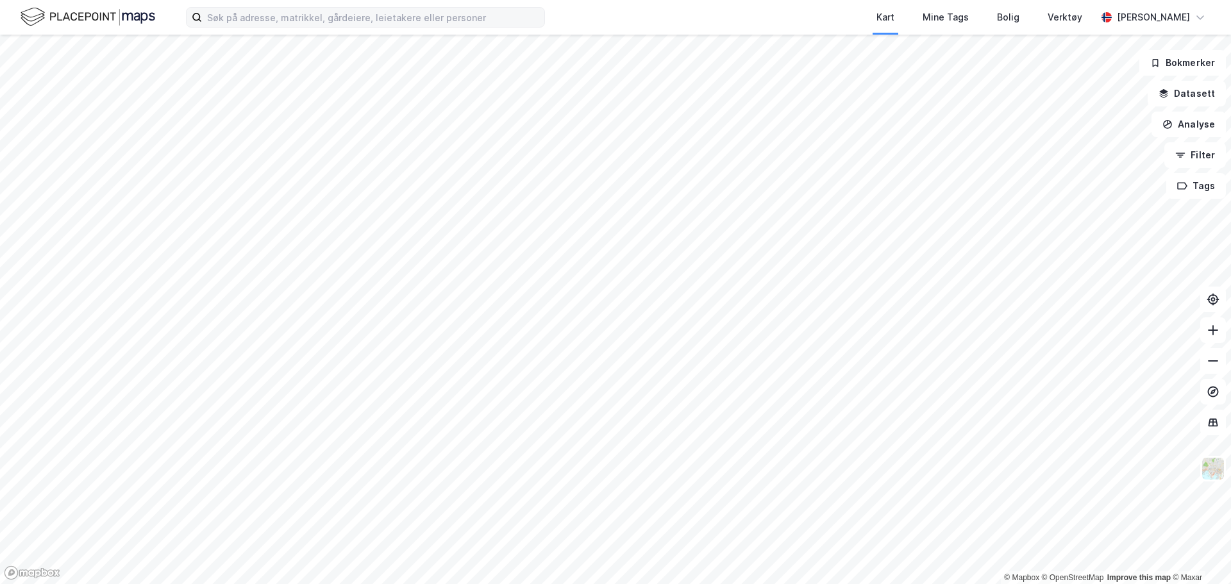 This screenshot has width=1231, height=584. Describe the element at coordinates (1008, 17) in the screenshot. I see `div: Bolig` at that location.